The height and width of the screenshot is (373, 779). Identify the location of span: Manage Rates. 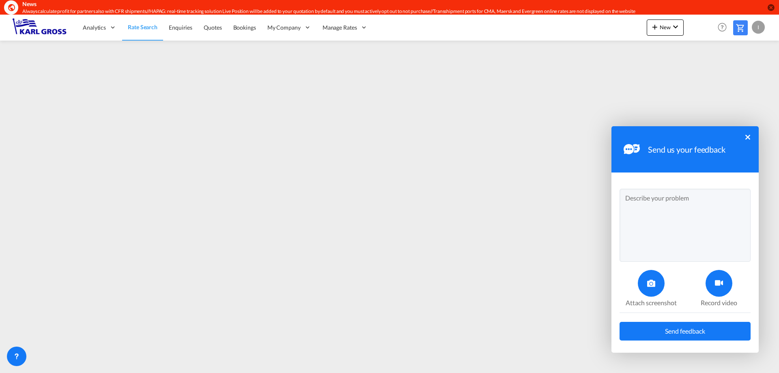
(340, 28).